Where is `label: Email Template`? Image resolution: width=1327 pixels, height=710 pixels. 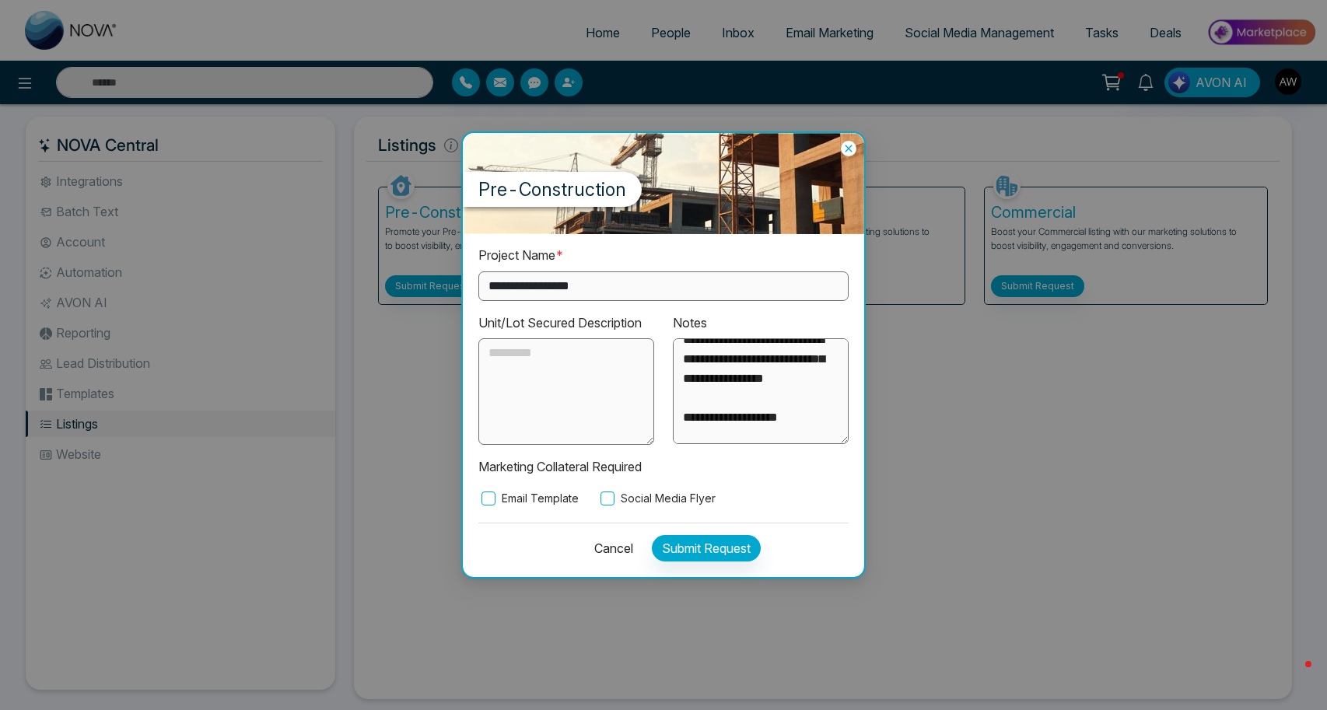
label: Email Template is located at coordinates (528, 499).